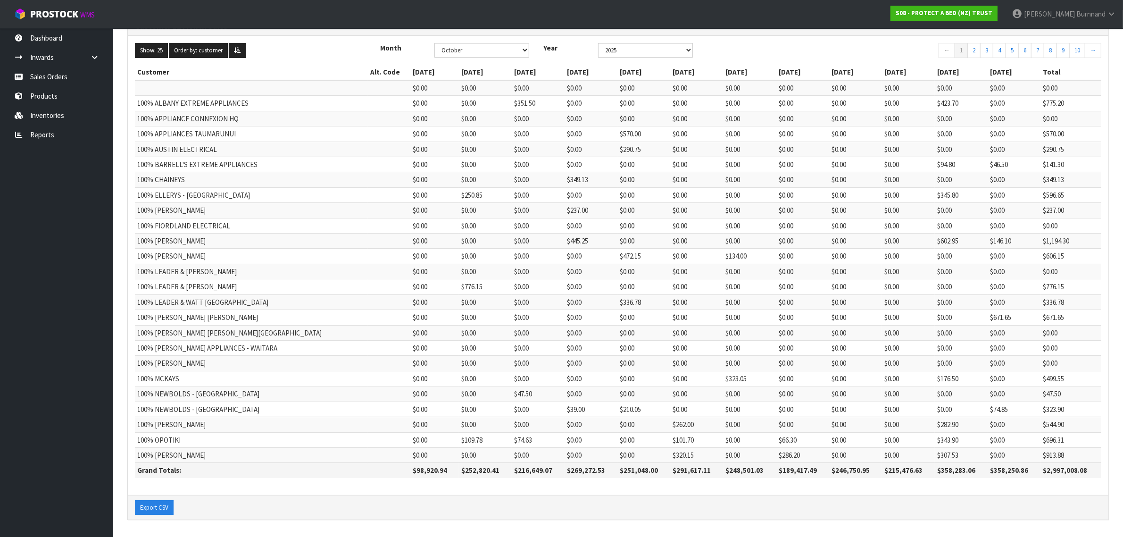 This screenshot has height=537, width=1123. Describe the element at coordinates (251, 72) in the screenshot. I see `th: Customer` at that location.